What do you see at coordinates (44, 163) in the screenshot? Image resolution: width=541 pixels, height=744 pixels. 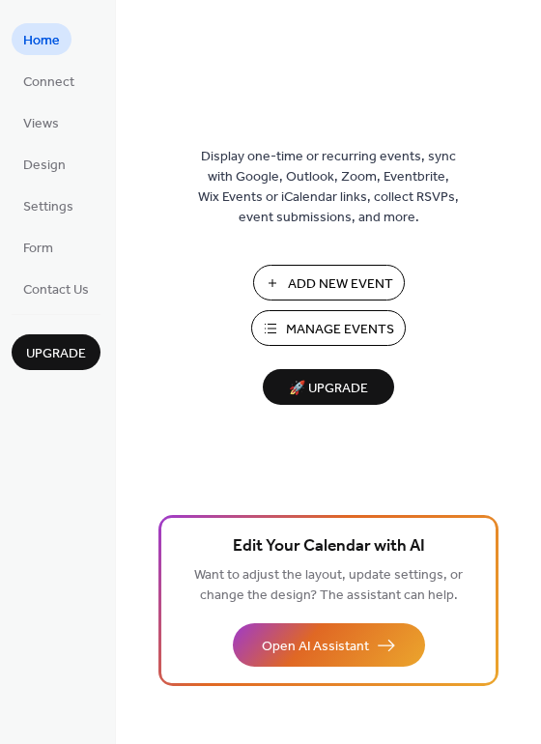 I see `a: Design` at bounding box center [44, 163].